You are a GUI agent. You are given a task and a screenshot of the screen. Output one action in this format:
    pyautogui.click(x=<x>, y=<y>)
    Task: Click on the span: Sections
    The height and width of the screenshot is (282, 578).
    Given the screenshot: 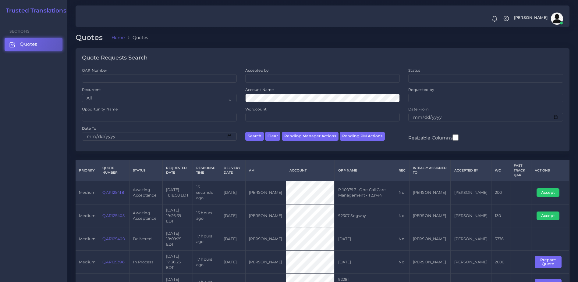 What is the action you would take?
    pyautogui.click(x=20, y=31)
    